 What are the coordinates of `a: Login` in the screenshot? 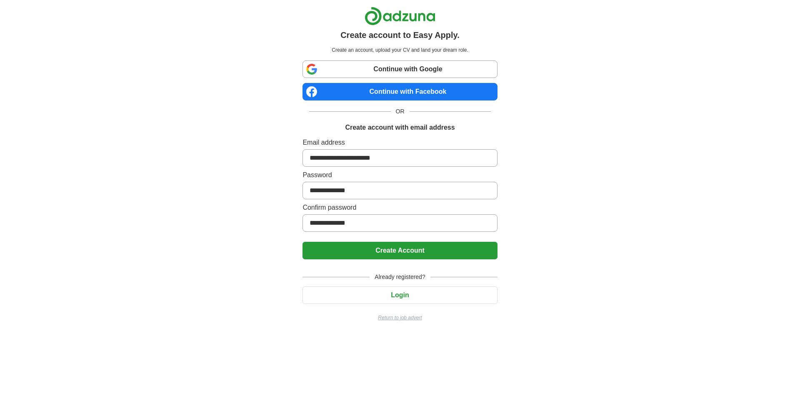 It's located at (399, 294).